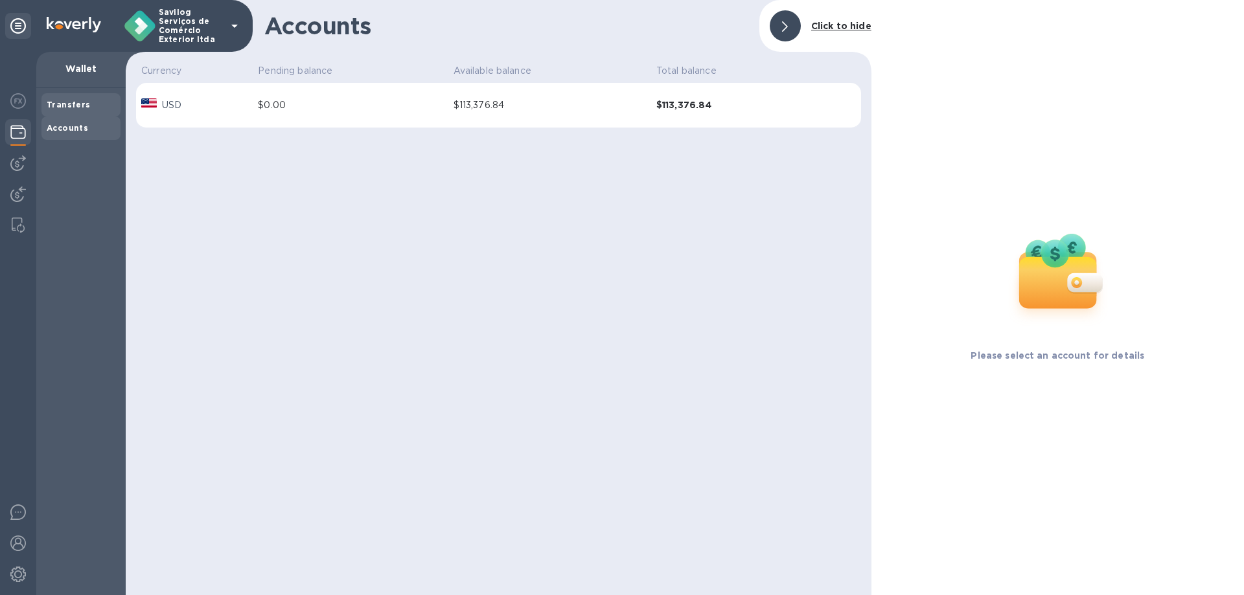  I want to click on div: $113,376.84, so click(549, 105).